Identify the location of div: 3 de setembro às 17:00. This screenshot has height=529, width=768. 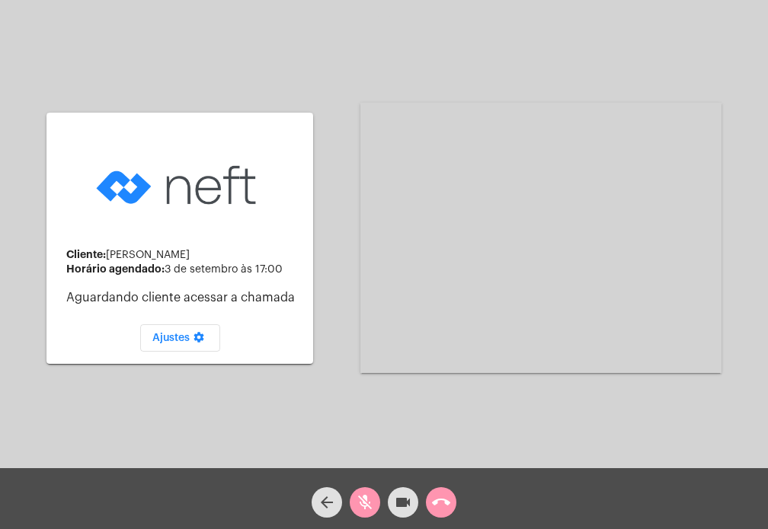
(184, 270).